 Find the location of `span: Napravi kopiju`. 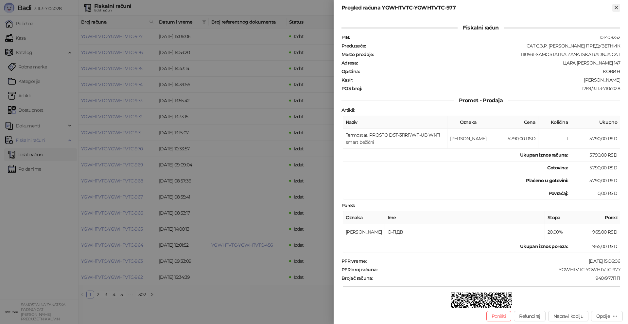

span: Napravi kopiju is located at coordinates (568, 316).